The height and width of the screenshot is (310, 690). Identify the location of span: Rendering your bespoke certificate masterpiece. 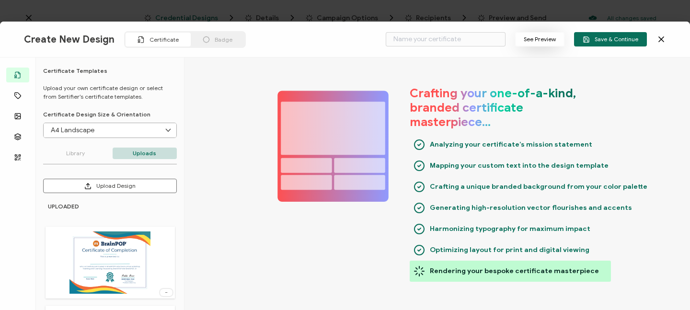
(514, 271).